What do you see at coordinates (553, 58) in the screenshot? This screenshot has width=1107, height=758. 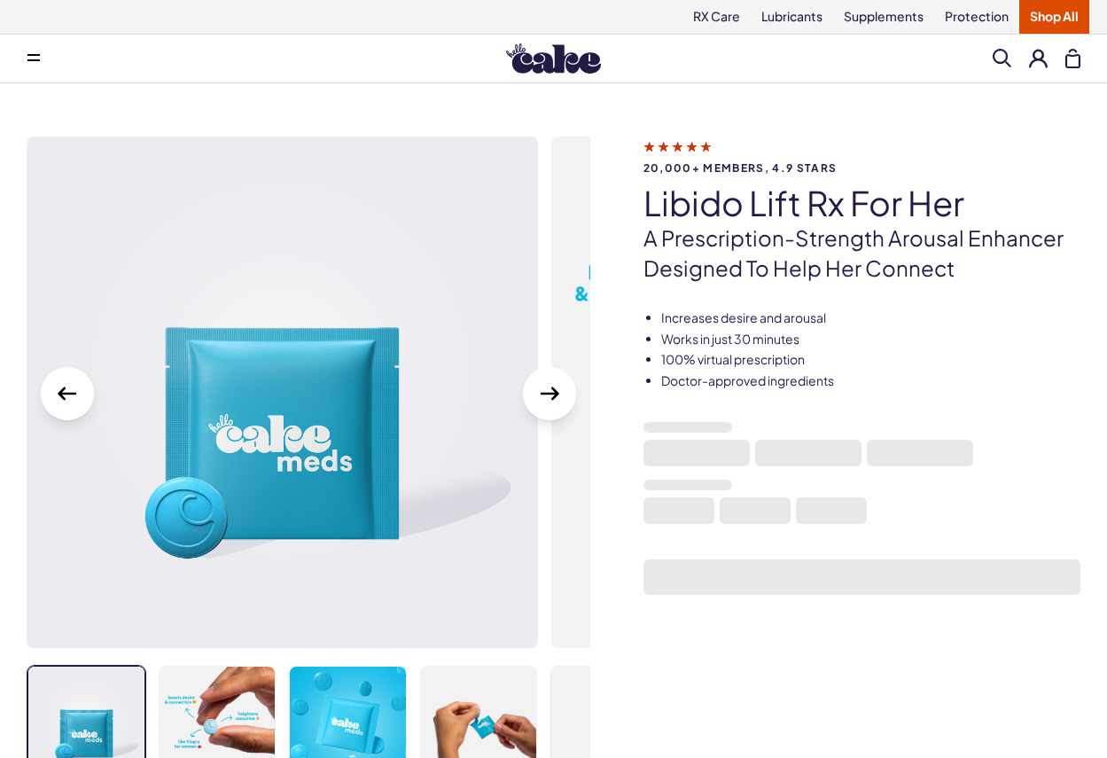 I see `img: Hello Cake` at bounding box center [553, 58].